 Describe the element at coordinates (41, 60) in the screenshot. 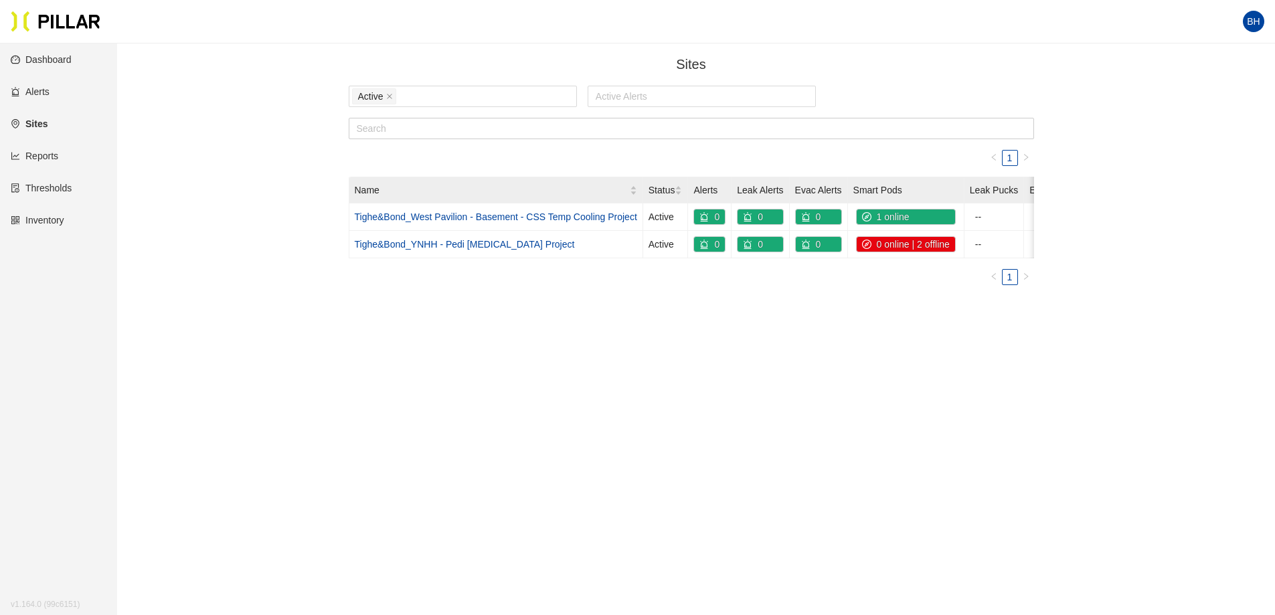

I see `a: dashboardDashboard` at that location.